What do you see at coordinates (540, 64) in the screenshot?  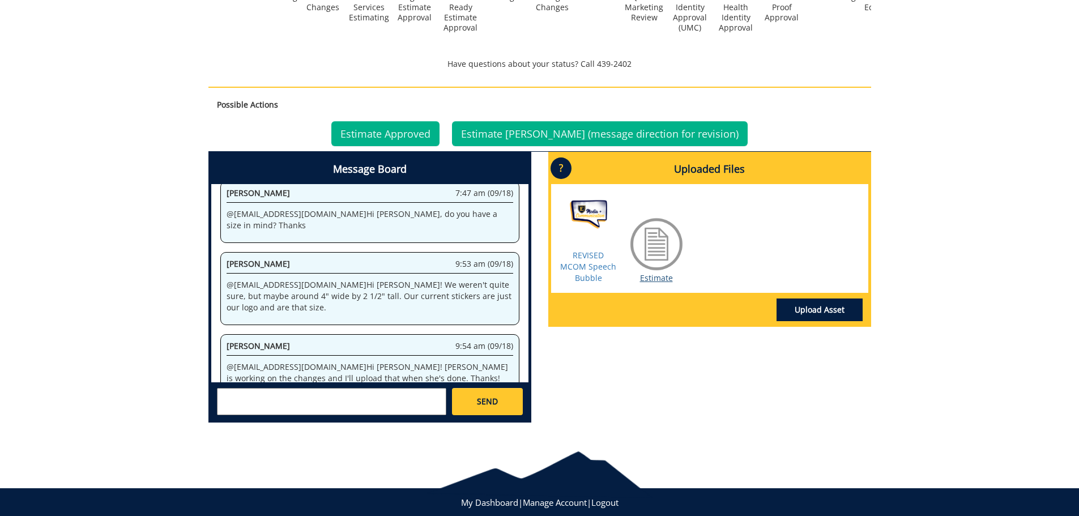 I see `p: Have questions about your status? Call 439-2402` at bounding box center [540, 64].